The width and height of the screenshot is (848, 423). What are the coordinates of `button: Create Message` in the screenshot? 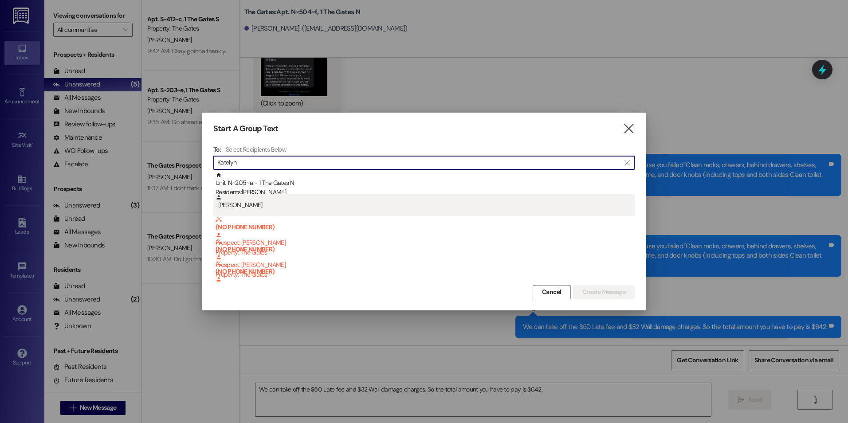 It's located at (604, 292).